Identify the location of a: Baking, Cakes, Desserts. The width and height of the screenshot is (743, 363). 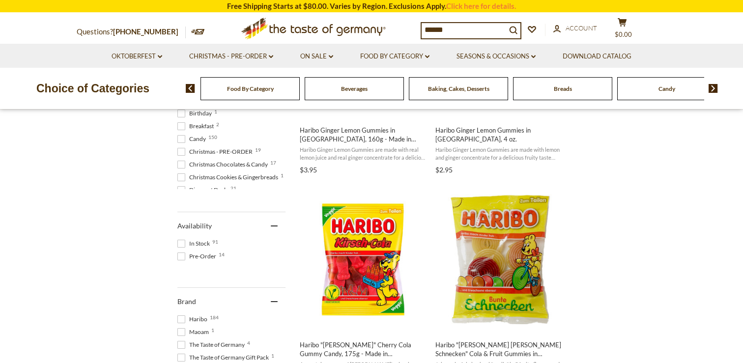
(458, 88).